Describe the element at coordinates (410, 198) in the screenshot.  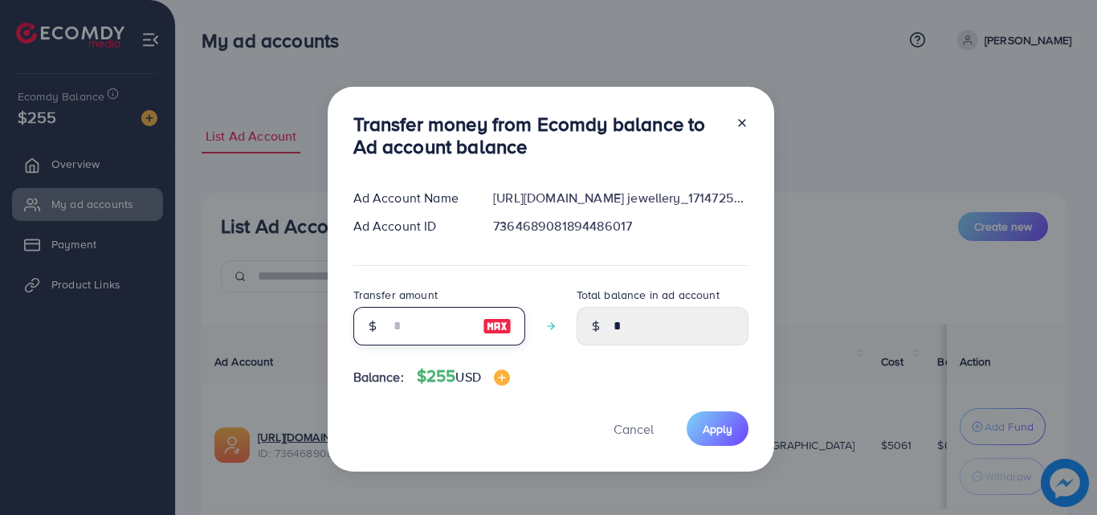
I see `div: Ad Account Name` at that location.